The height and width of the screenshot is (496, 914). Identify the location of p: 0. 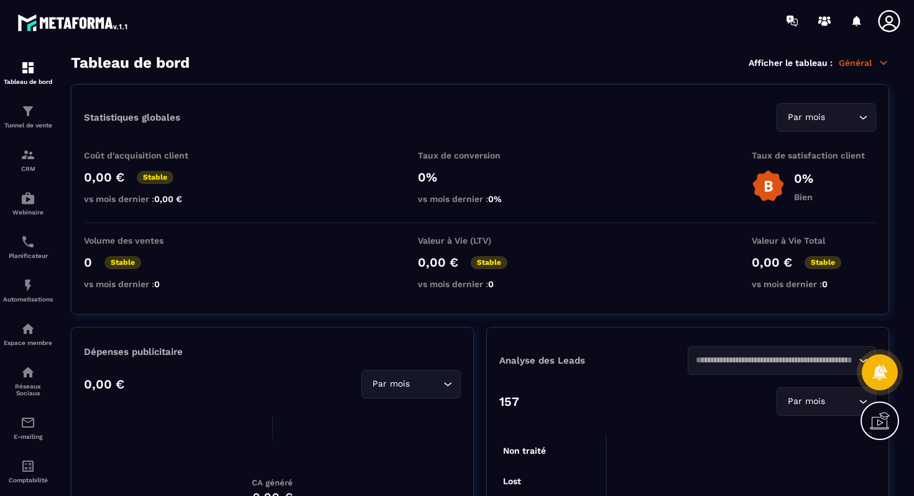
(88, 262).